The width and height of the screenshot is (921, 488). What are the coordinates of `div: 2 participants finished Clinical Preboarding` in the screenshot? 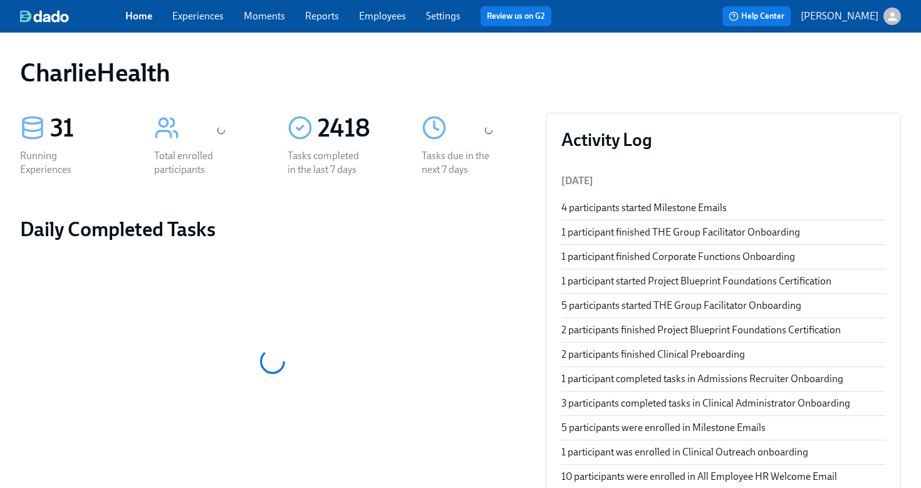 It's located at (723, 355).